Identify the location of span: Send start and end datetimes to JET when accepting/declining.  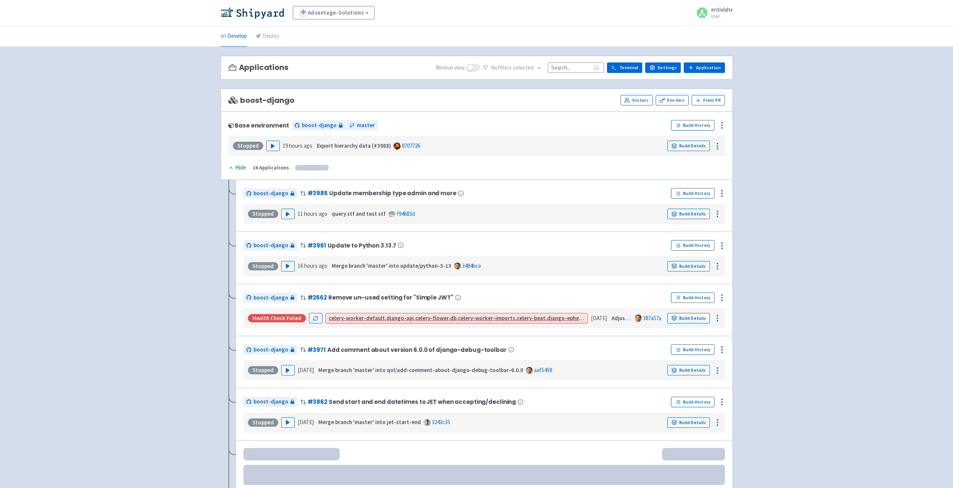
(422, 402).